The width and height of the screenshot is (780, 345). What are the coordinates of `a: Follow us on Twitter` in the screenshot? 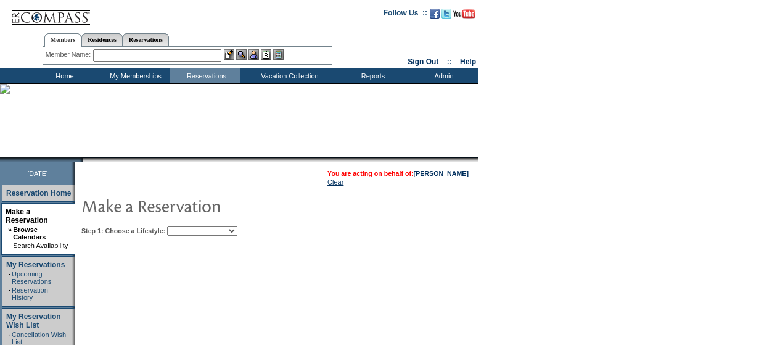 It's located at (446, 16).